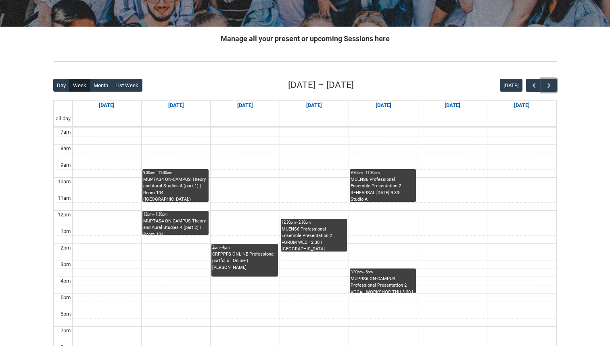  Describe the element at coordinates (244, 247) in the screenshot. I see `div: 2pm - 4pm` at that location.